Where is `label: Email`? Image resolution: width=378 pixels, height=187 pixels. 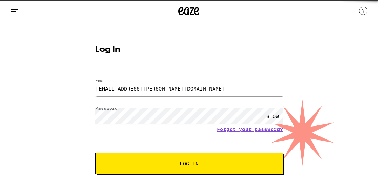 label: Email is located at coordinates (102, 81).